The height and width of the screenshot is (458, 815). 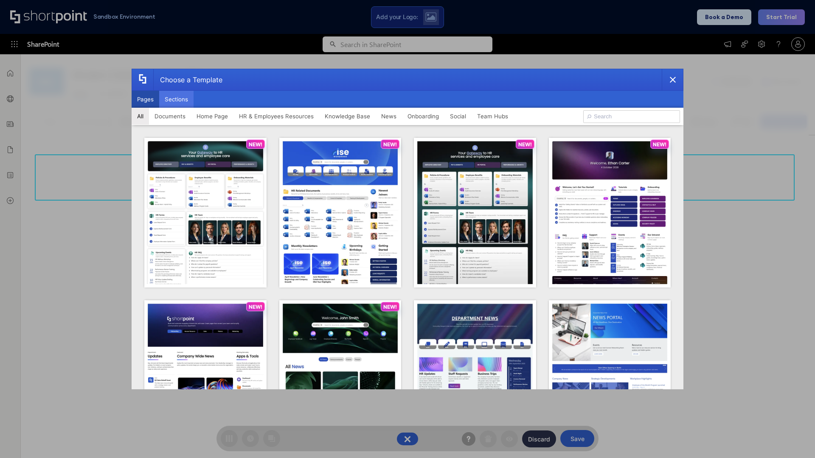 What do you see at coordinates (389, 116) in the screenshot?
I see `button: News` at bounding box center [389, 116].